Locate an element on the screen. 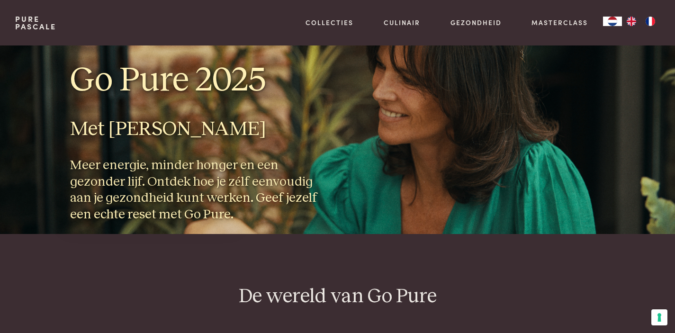  a: PurePascale is located at coordinates (36, 23).